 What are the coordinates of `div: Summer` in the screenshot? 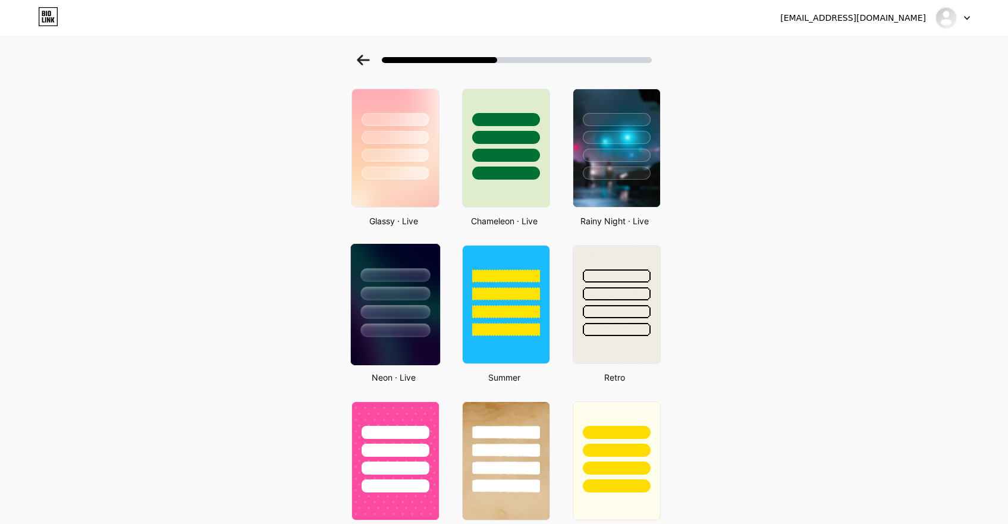 It's located at (505, 377).